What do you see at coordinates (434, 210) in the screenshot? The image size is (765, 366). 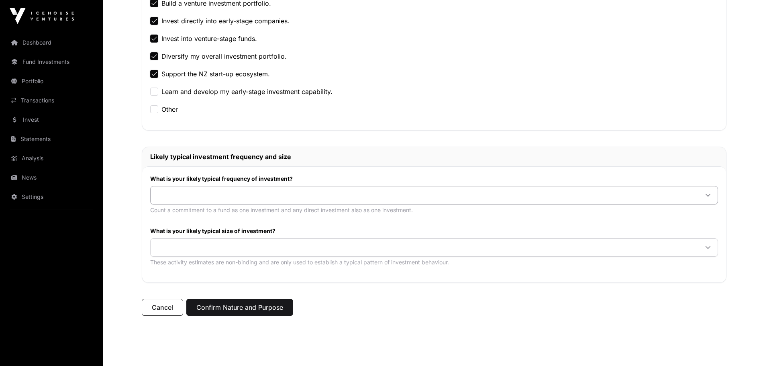 I see `p: Count a commitment to a fund as one investment and any direct investment also as one investment.` at bounding box center [434, 210].